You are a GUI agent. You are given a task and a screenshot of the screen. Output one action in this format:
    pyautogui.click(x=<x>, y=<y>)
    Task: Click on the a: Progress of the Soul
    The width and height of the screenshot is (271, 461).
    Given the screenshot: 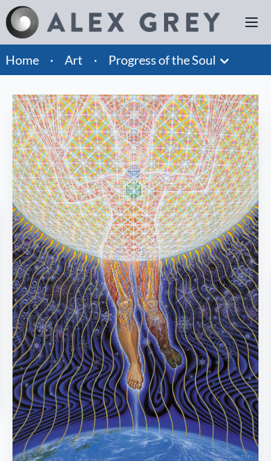 What is the action you would take?
    pyautogui.click(x=162, y=60)
    